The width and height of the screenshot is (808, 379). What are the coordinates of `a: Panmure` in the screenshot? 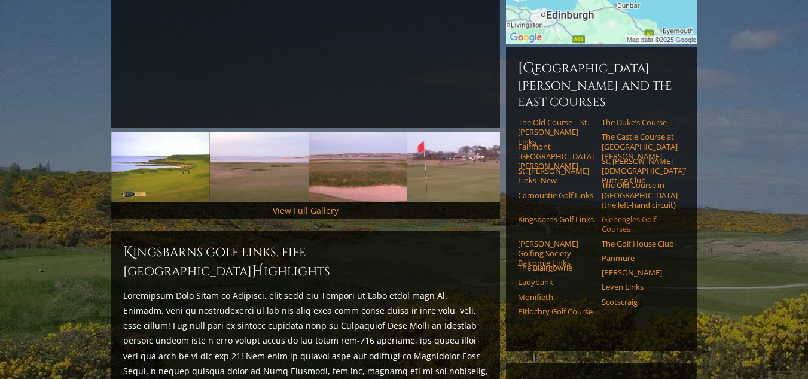 It's located at (639, 258).